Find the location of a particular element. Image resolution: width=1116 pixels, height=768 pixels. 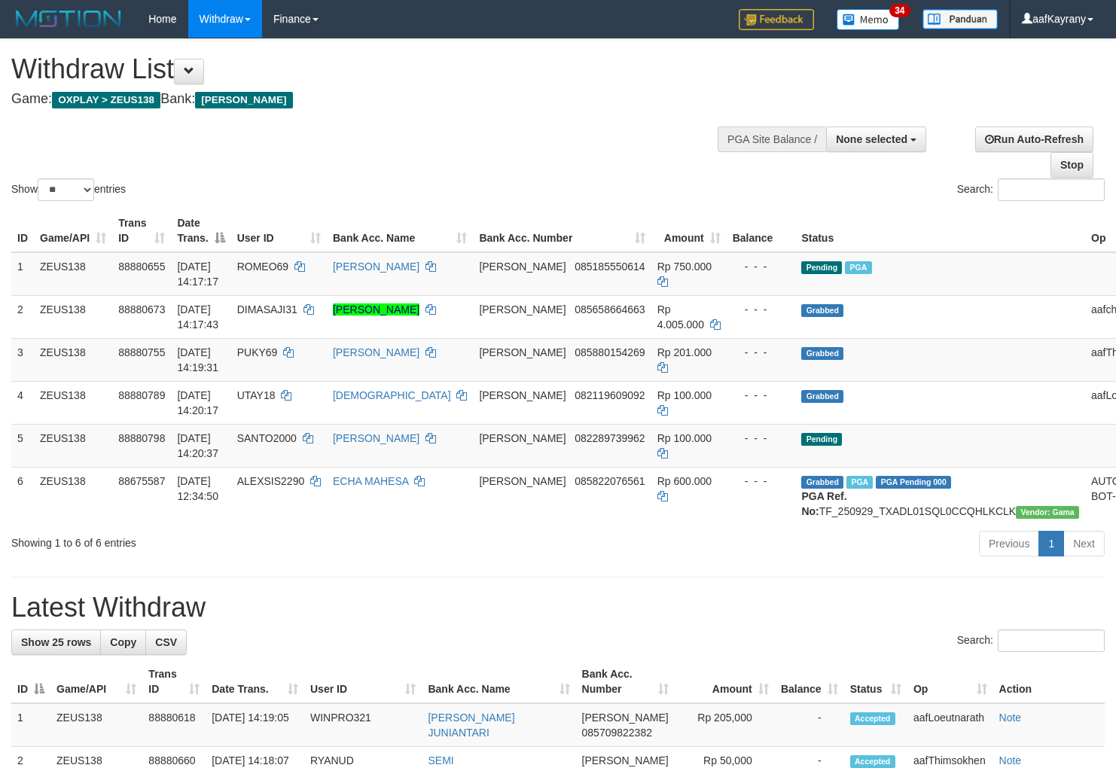

div: PGA Site Balance / is located at coordinates (772, 139).